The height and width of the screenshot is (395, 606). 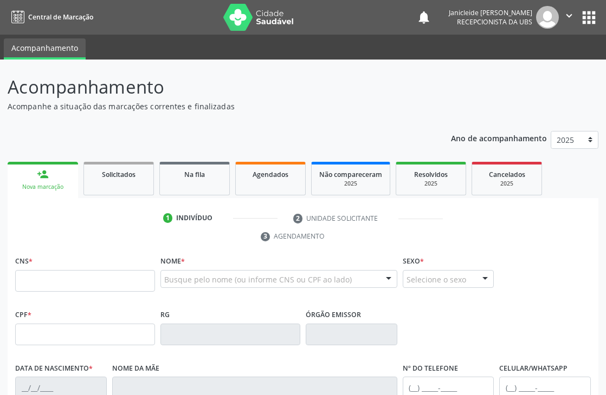 What do you see at coordinates (194, 218) in the screenshot?
I see `div: Indivíduo` at bounding box center [194, 218].